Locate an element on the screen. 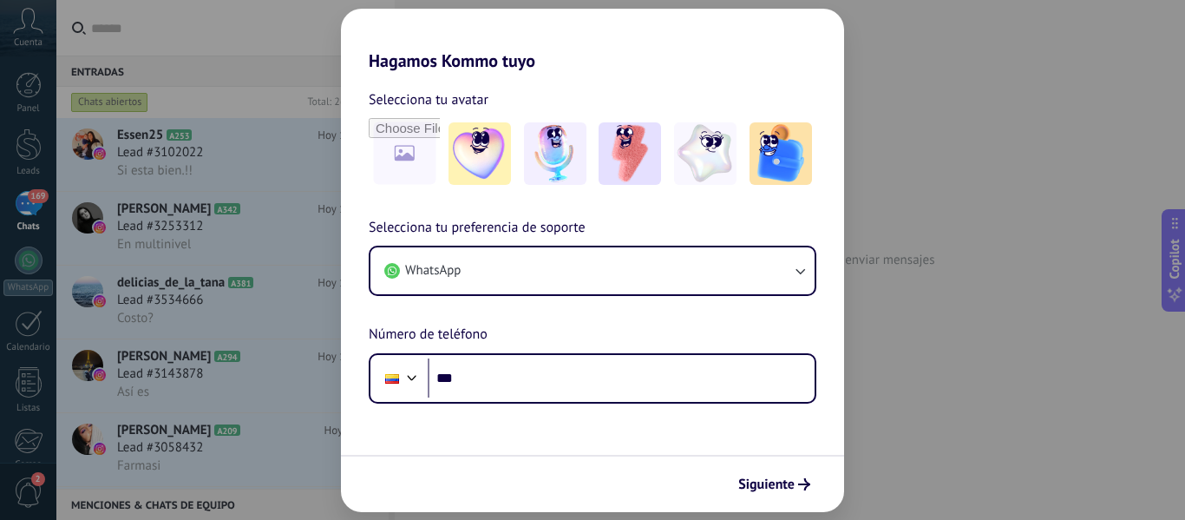 This screenshot has width=1185, height=520. img: -1.jpeg is located at coordinates (480, 154).